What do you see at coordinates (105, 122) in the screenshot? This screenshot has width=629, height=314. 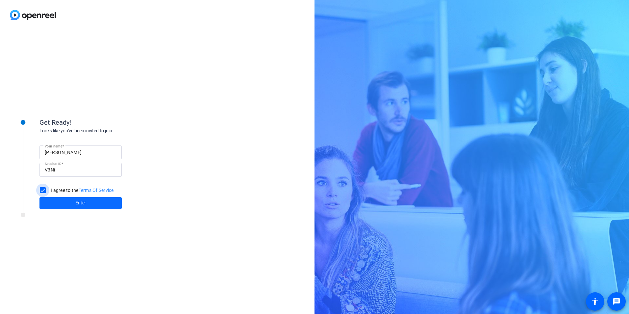 I see `div: Get Ready!` at bounding box center [105, 122].